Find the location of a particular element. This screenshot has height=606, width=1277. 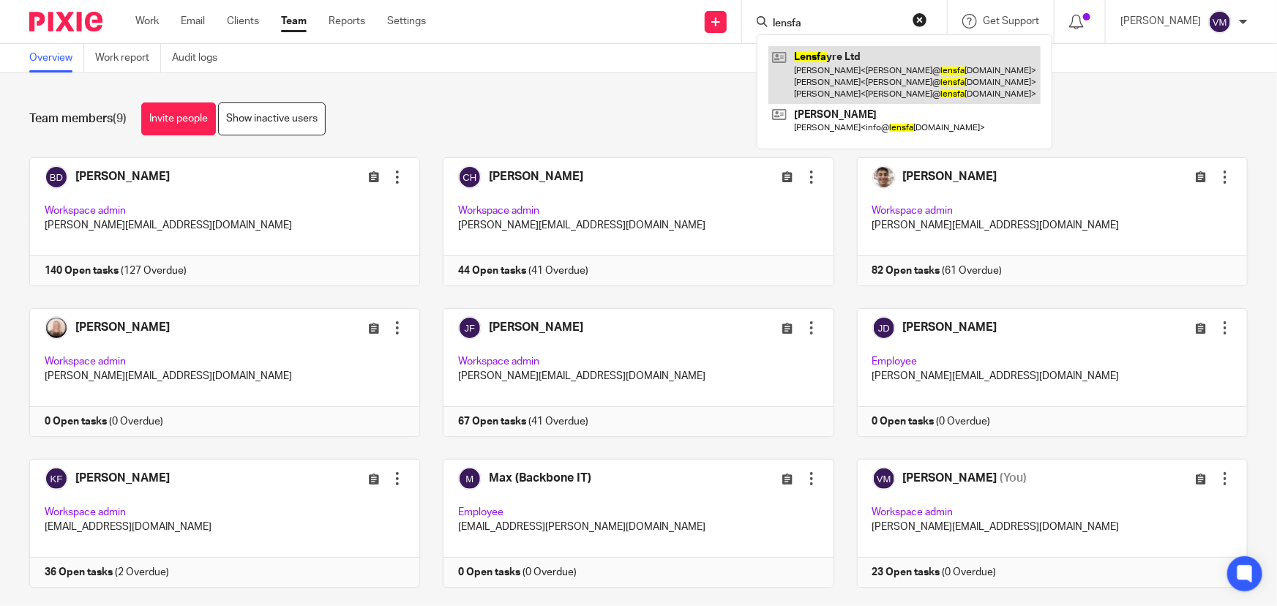

a: Work is located at coordinates (147, 21).